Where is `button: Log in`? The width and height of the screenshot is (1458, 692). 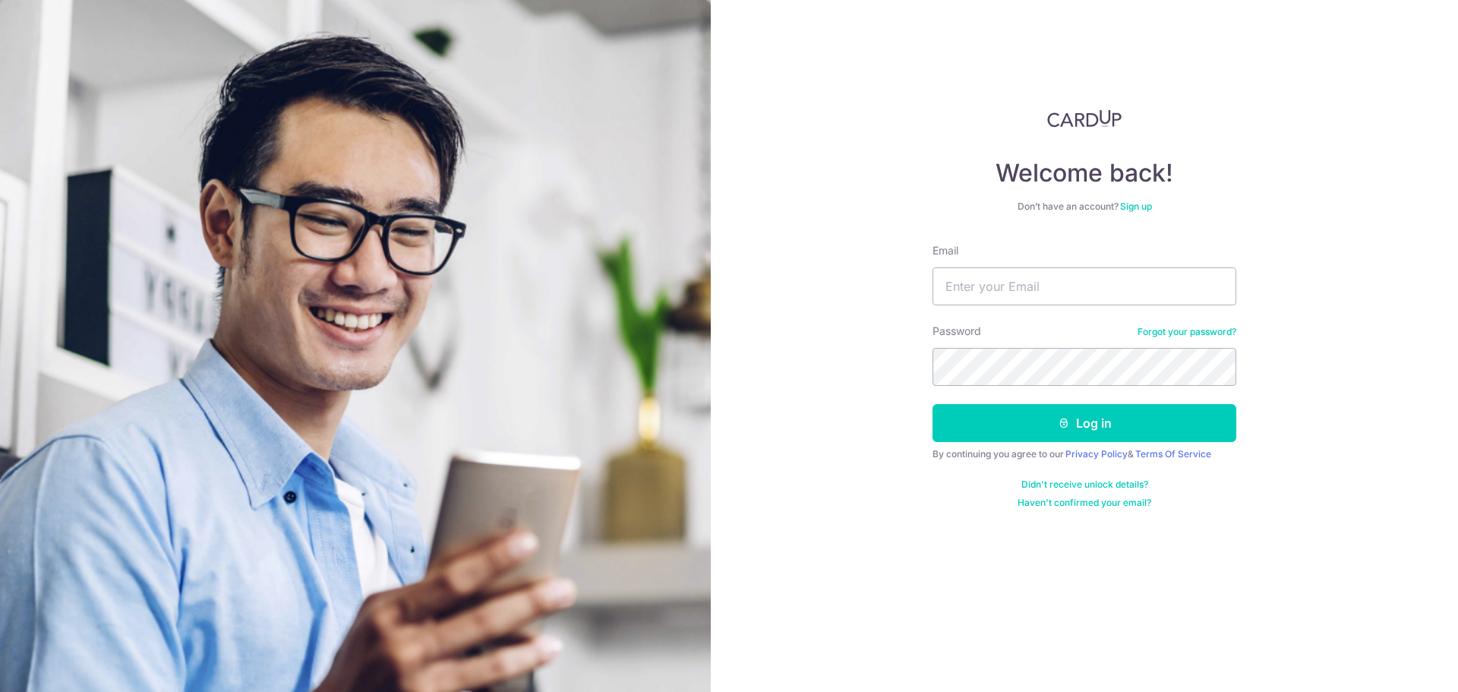
button: Log in is located at coordinates (1084, 423).